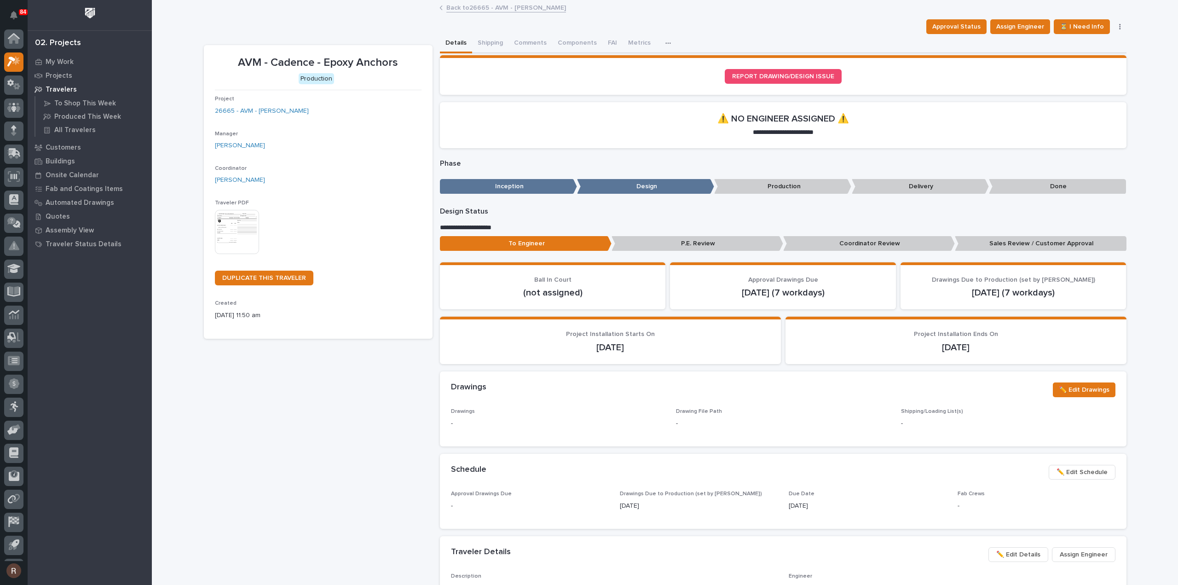 This screenshot has width=1178, height=585. I want to click on a: My Work, so click(90, 62).